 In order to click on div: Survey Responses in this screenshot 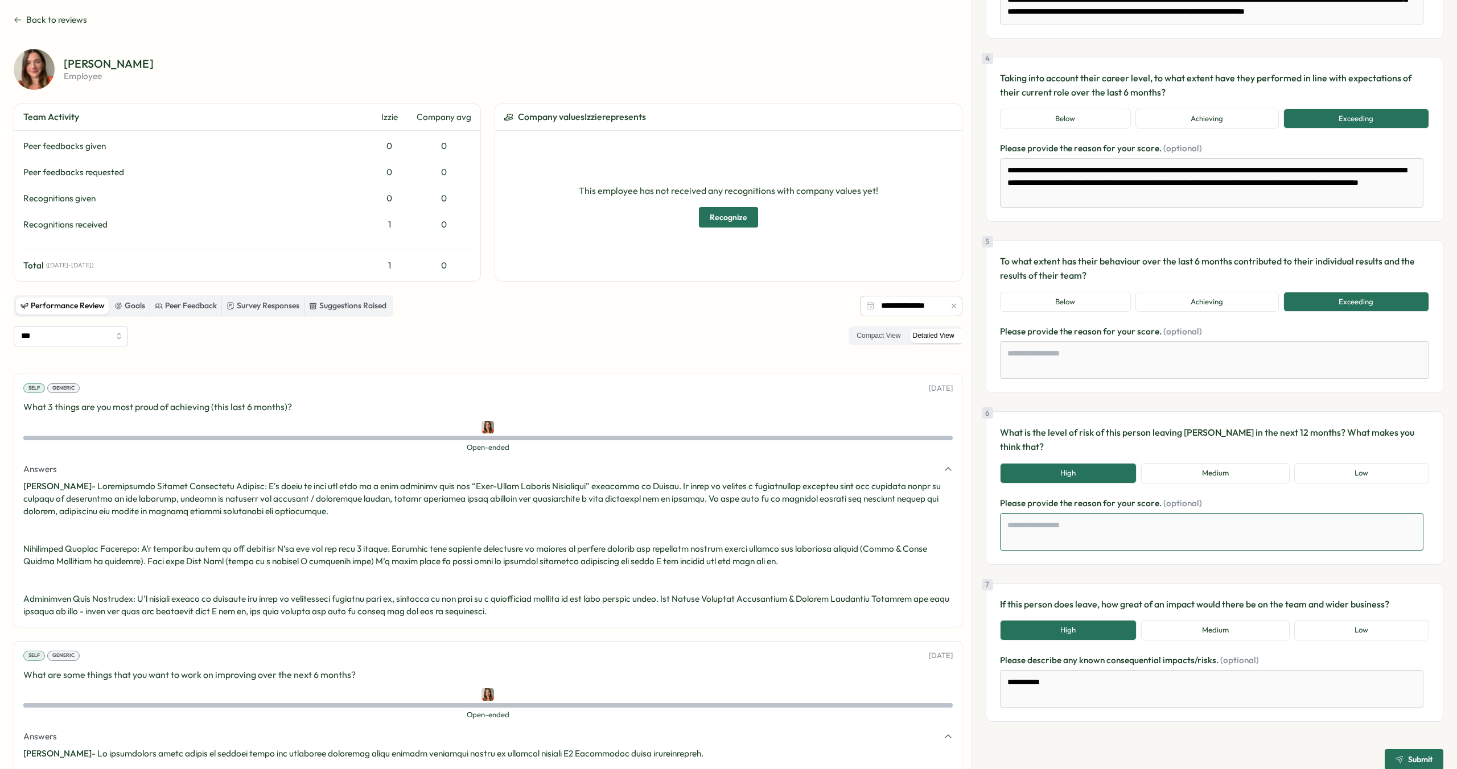, I will do `click(263, 306)`.